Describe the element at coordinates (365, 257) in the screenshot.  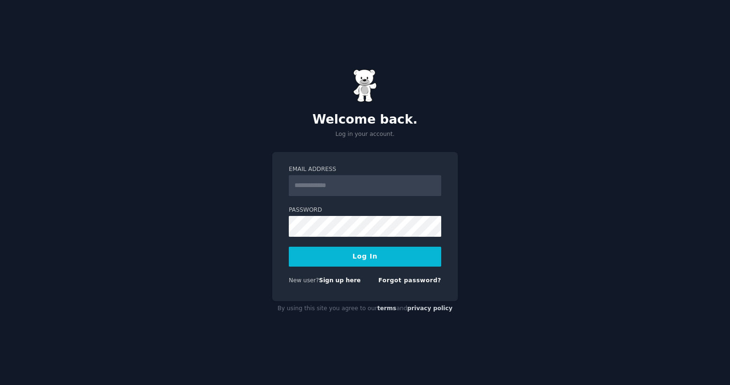
I see `button: Log In` at that location.